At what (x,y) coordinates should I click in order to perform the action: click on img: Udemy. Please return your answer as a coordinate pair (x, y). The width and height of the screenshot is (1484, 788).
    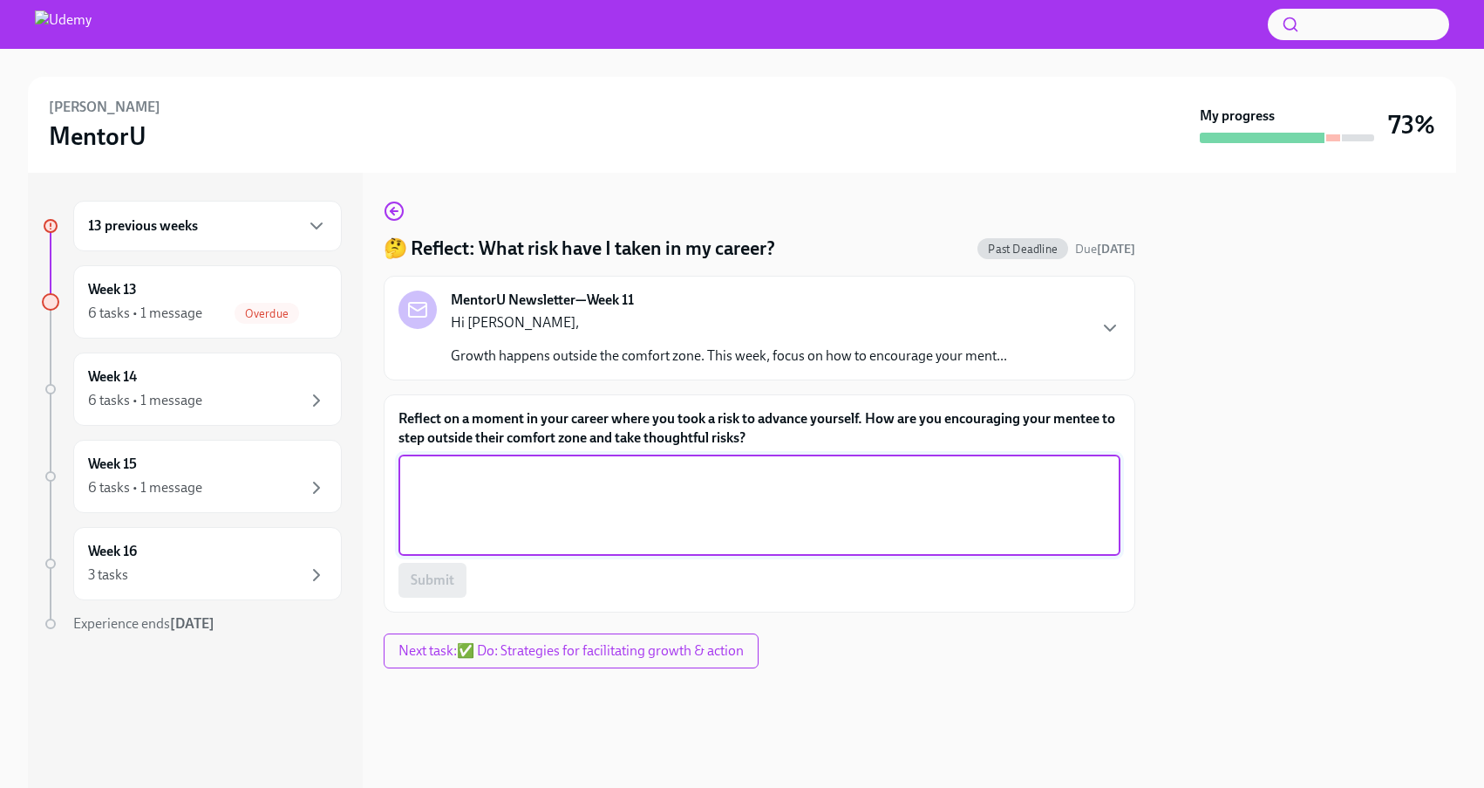
    Looking at the image, I should click on (63, 24).